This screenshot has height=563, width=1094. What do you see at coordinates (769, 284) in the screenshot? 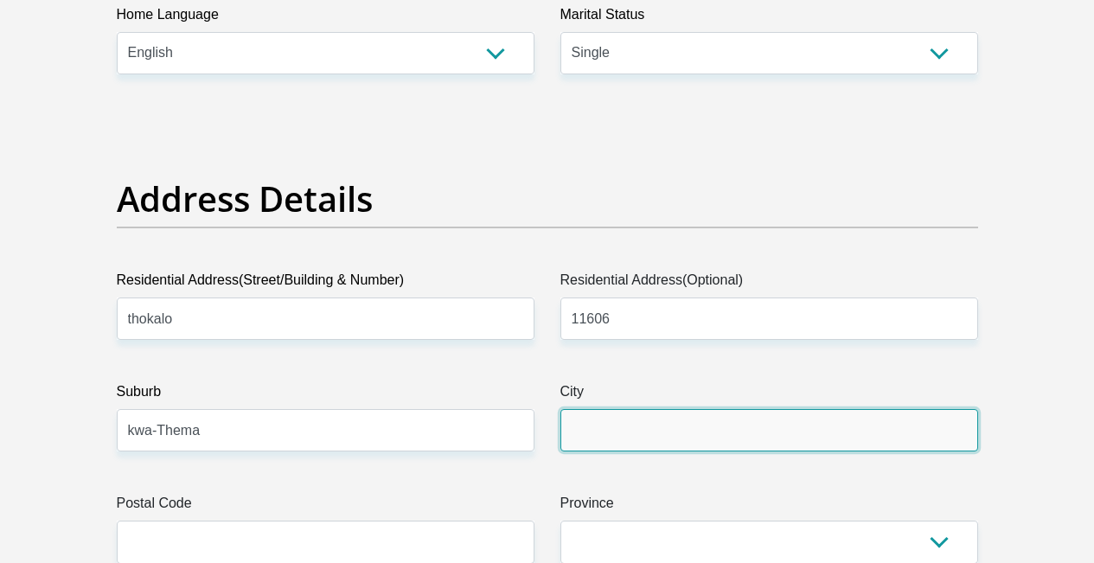
I see `label: Residential Address(Optional)` at bounding box center [769, 284].